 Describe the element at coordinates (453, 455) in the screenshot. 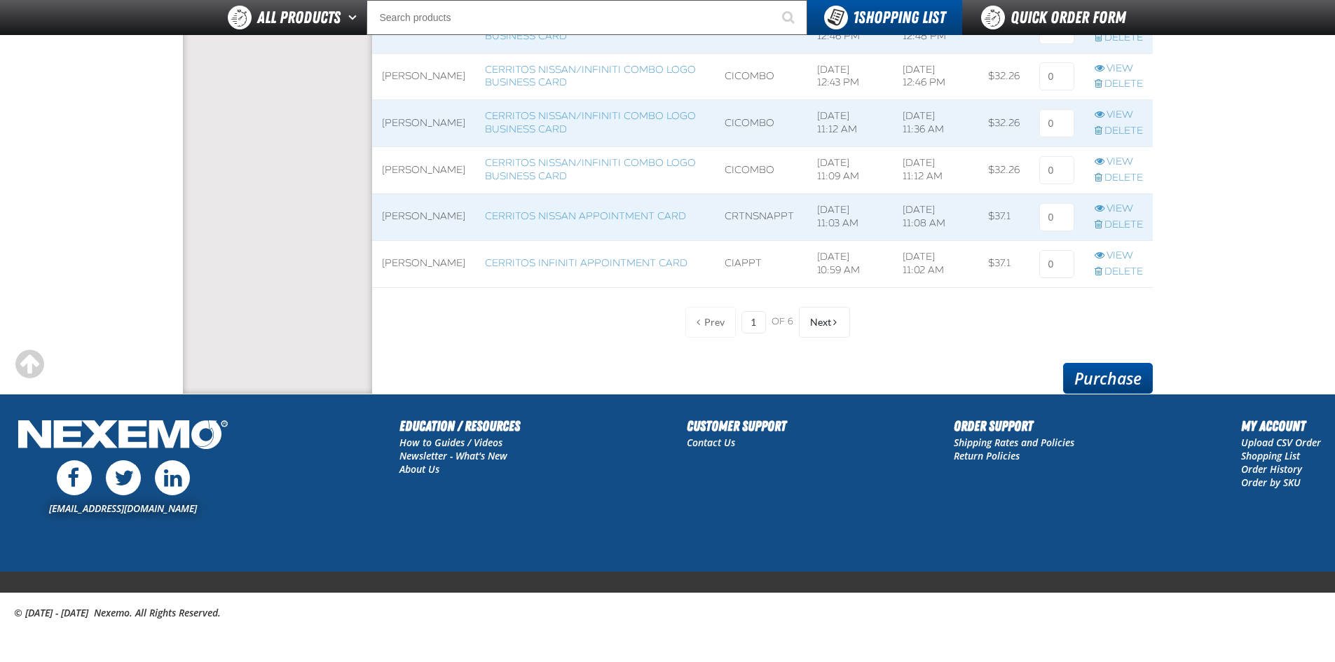

I see `a: Newsletter - What's New` at that location.